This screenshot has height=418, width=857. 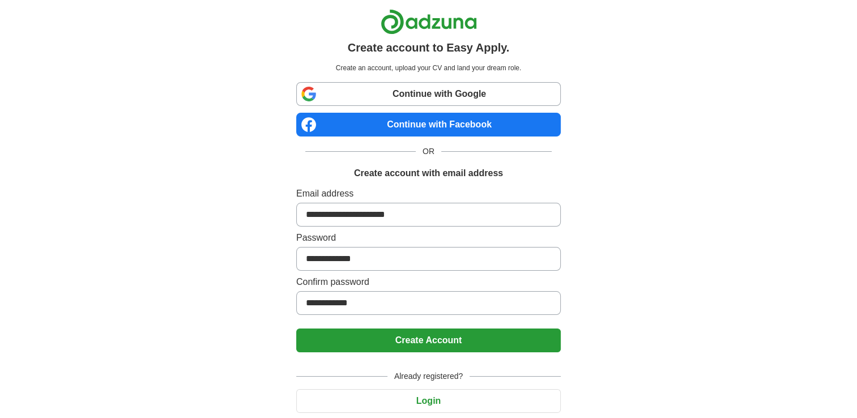 What do you see at coordinates (428, 151) in the screenshot?
I see `span: OR` at bounding box center [428, 151].